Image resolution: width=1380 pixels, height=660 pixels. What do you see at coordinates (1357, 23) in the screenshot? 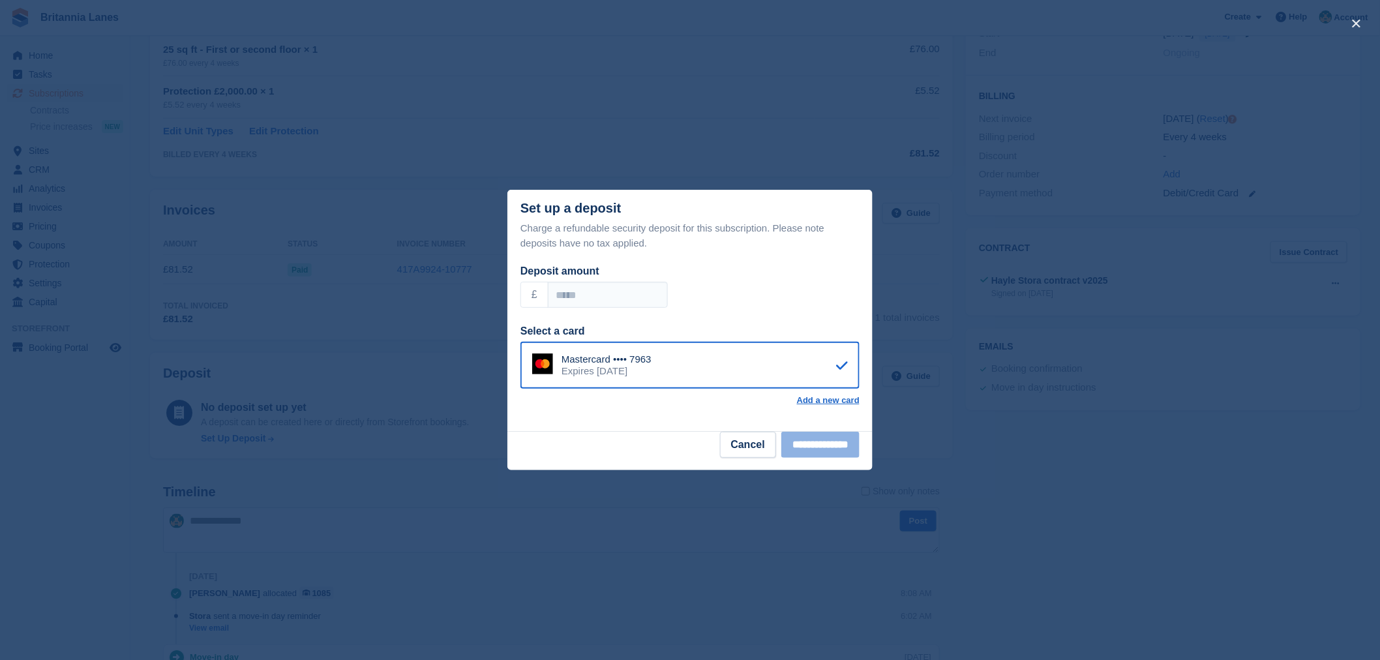
I see `button: close` at bounding box center [1357, 23].